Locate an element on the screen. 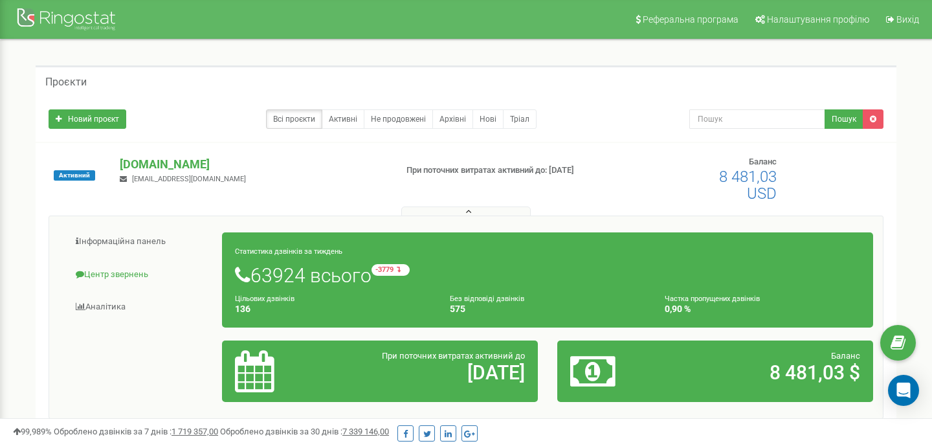 This screenshot has height=448, width=932. div: Open Intercom Messenger is located at coordinates (904, 390).